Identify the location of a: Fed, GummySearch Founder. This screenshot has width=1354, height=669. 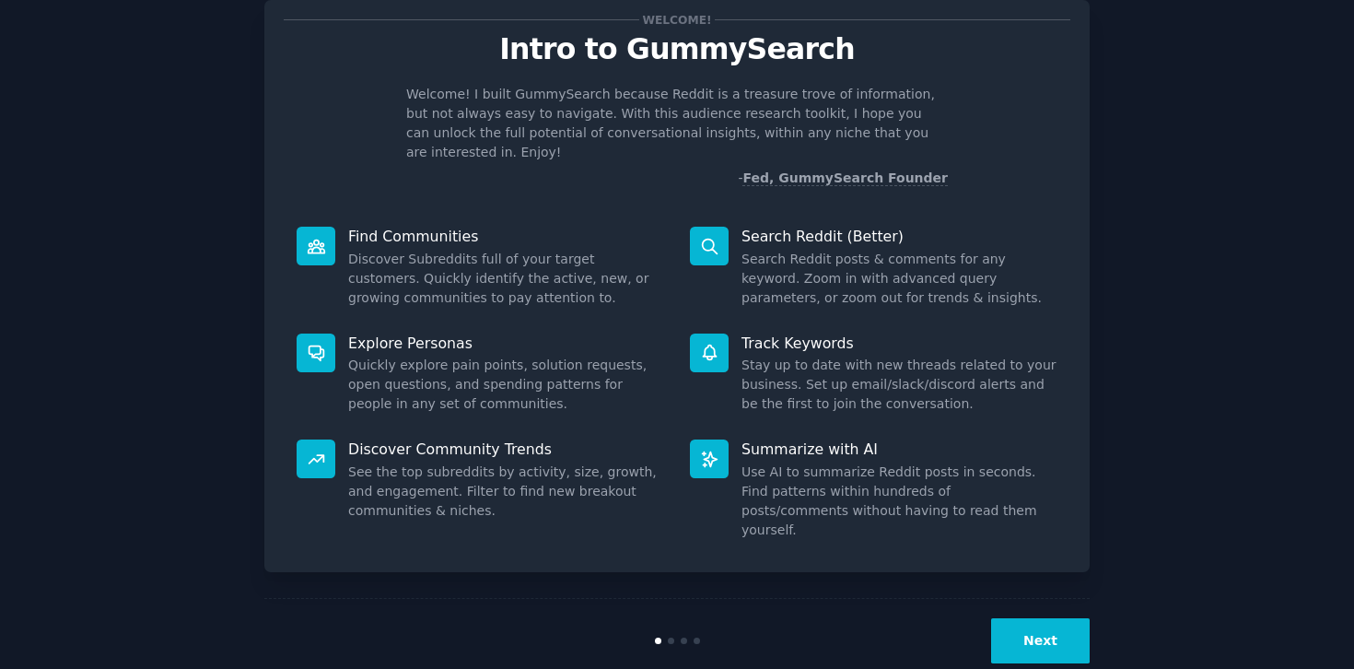
(845, 178).